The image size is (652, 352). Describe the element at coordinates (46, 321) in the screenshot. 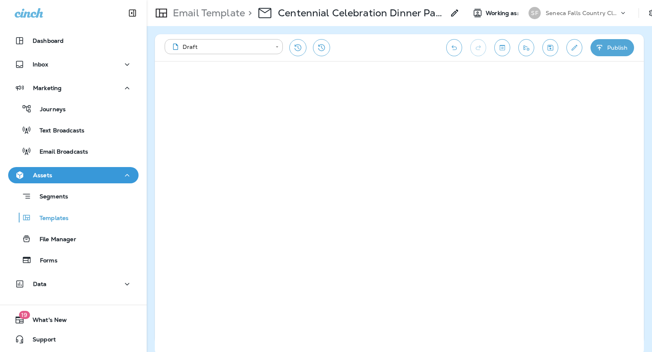

I see `span: What's New` at that location.